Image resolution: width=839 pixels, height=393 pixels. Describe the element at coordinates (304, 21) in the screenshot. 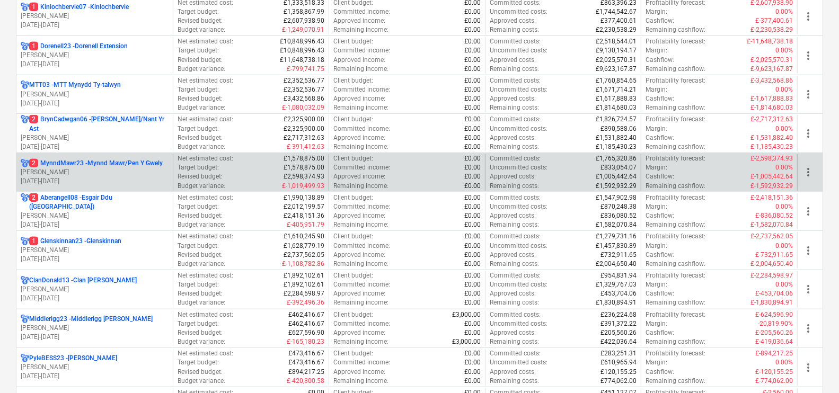

I see `p: £2,607,938.90` at that location.